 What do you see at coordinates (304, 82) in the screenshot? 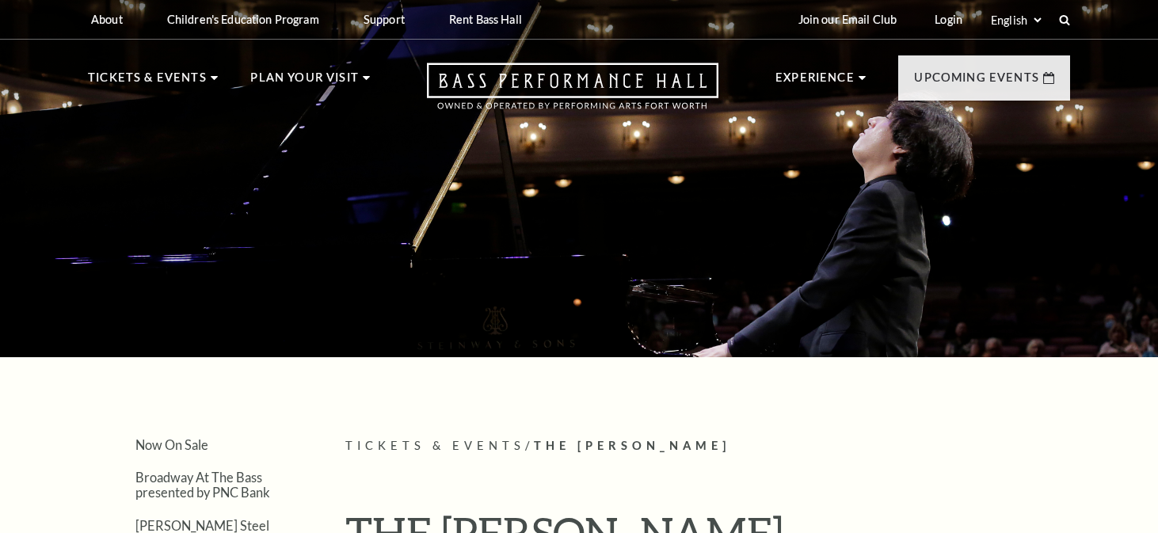
I see `p: Plan Your Visit` at bounding box center [304, 82].